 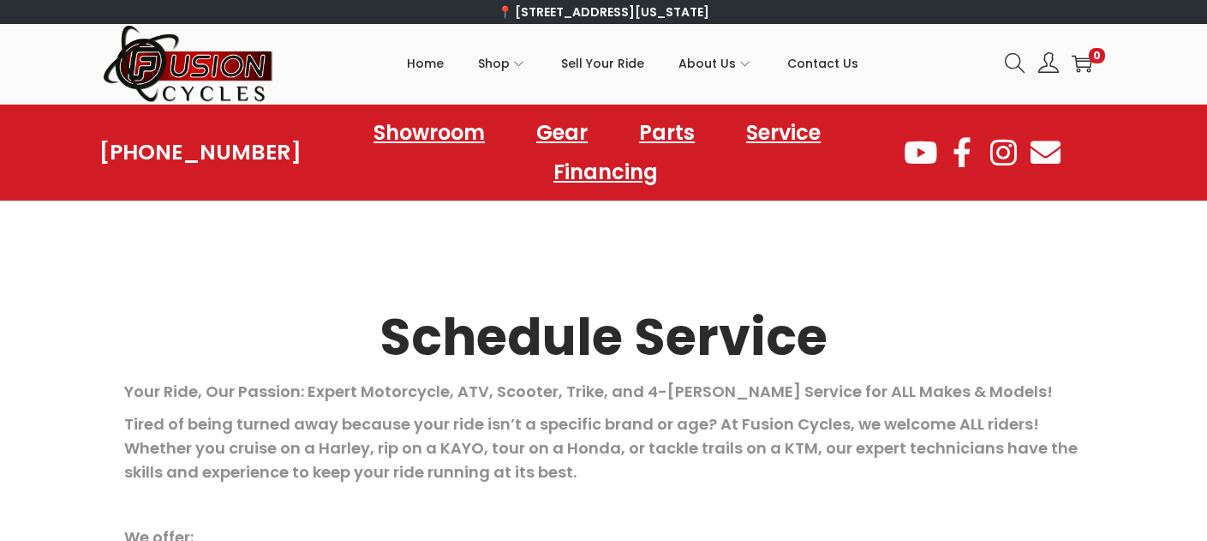 I want to click on span: About Us, so click(x=707, y=63).